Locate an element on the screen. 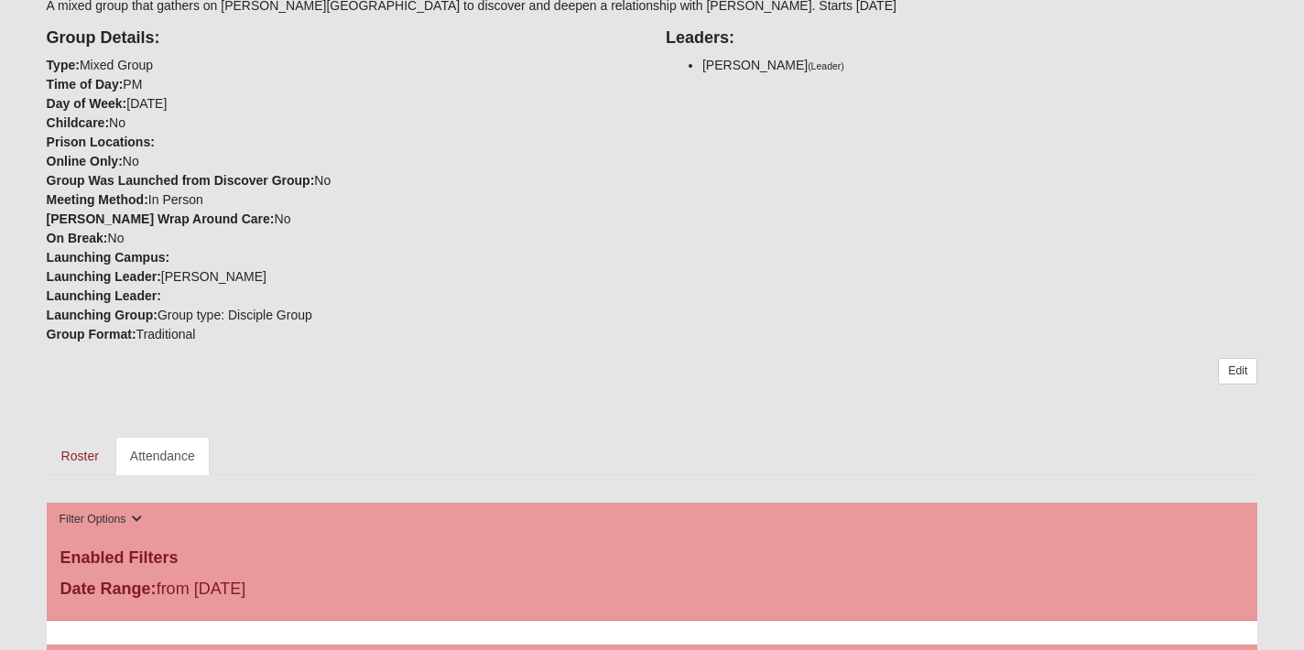 The height and width of the screenshot is (650, 1304). strong: Launching Campus: is located at coordinates (108, 257).